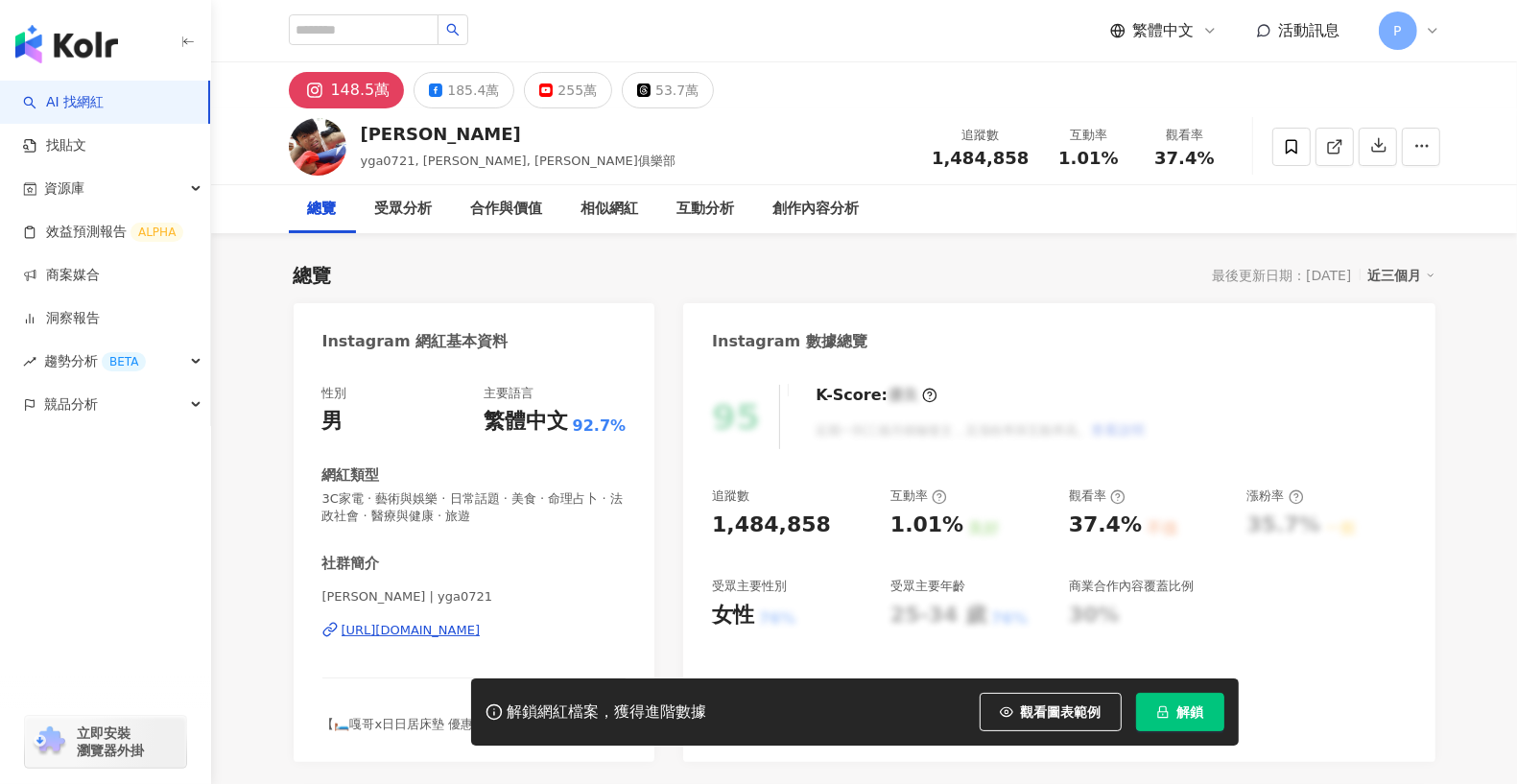  What do you see at coordinates (507, 210) in the screenshot?
I see `div: 合作與價值` at bounding box center [507, 210].